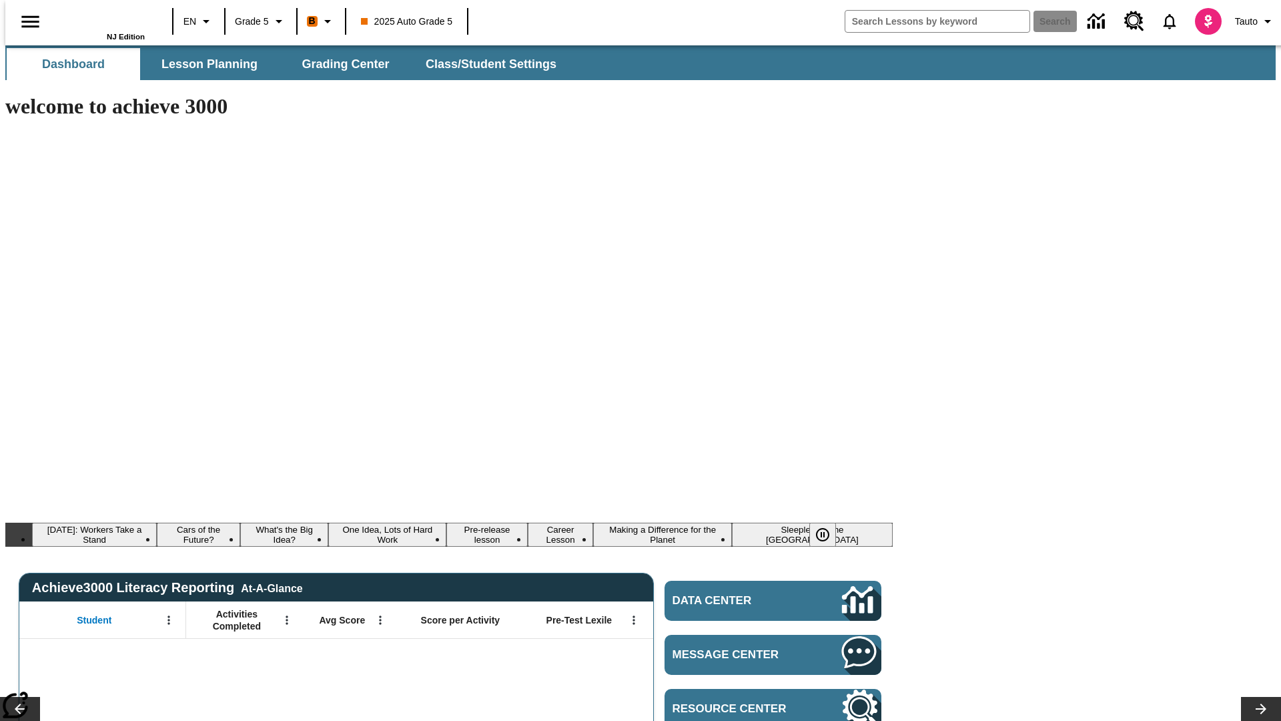  Describe the element at coordinates (101, 23) in the screenshot. I see `div: Home` at that location.